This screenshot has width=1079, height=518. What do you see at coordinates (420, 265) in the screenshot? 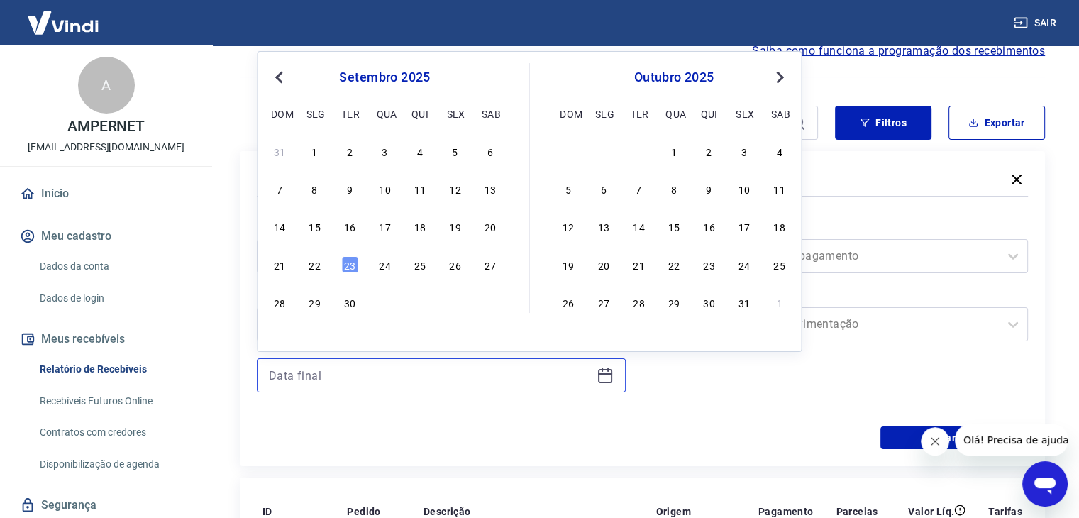
I see `div: Choose quinta-feira, 25 de setembro de 2025` at bounding box center [420, 265].